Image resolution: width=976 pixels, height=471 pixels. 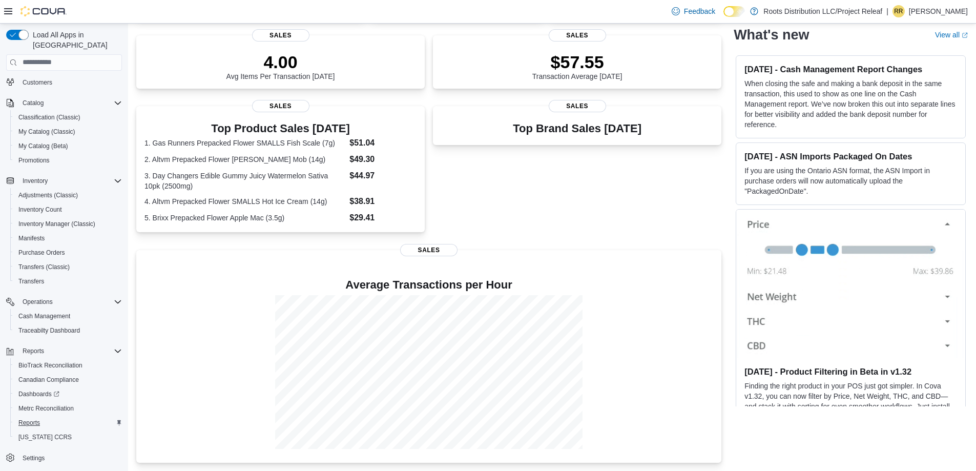 What do you see at coordinates (68, 380) in the screenshot?
I see `button: Canadian Compliance` at bounding box center [68, 380].